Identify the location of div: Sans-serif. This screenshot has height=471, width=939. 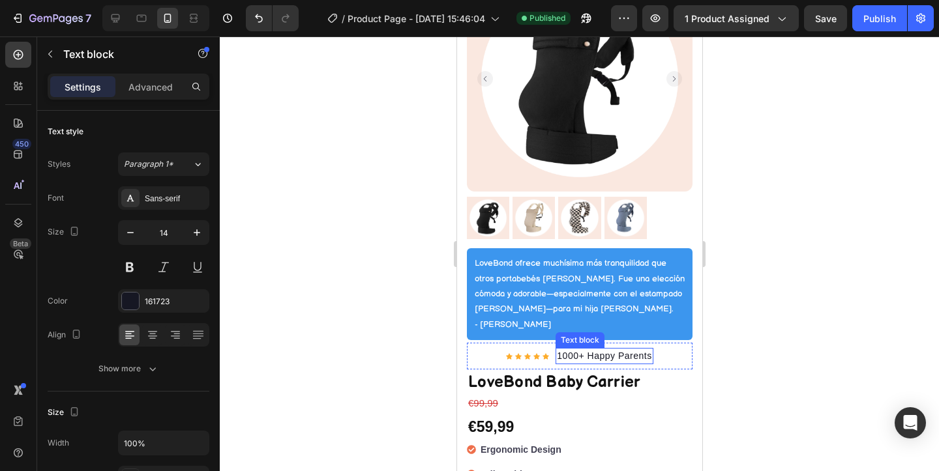
(175, 199).